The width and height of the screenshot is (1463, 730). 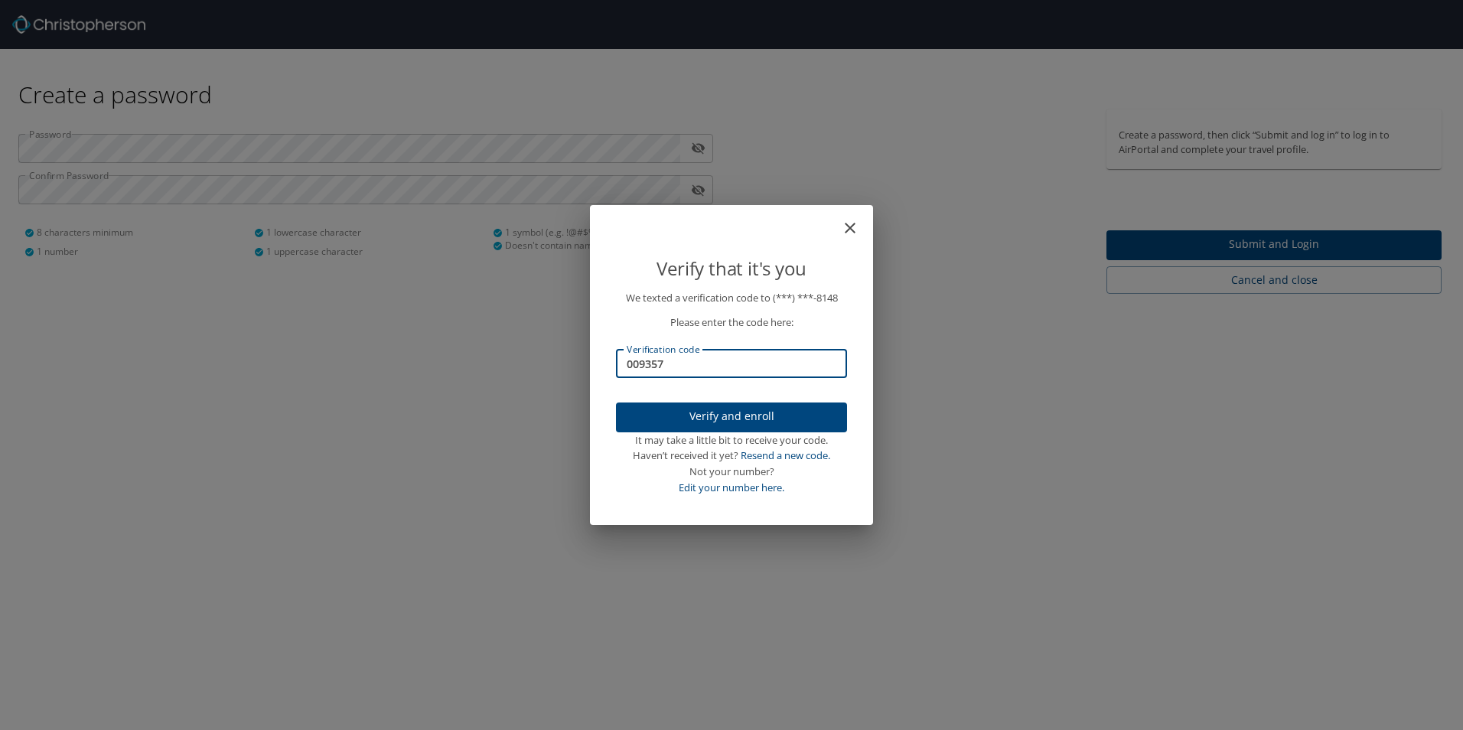 What do you see at coordinates (785, 455) in the screenshot?
I see `a: Resend a new code.` at bounding box center [785, 455].